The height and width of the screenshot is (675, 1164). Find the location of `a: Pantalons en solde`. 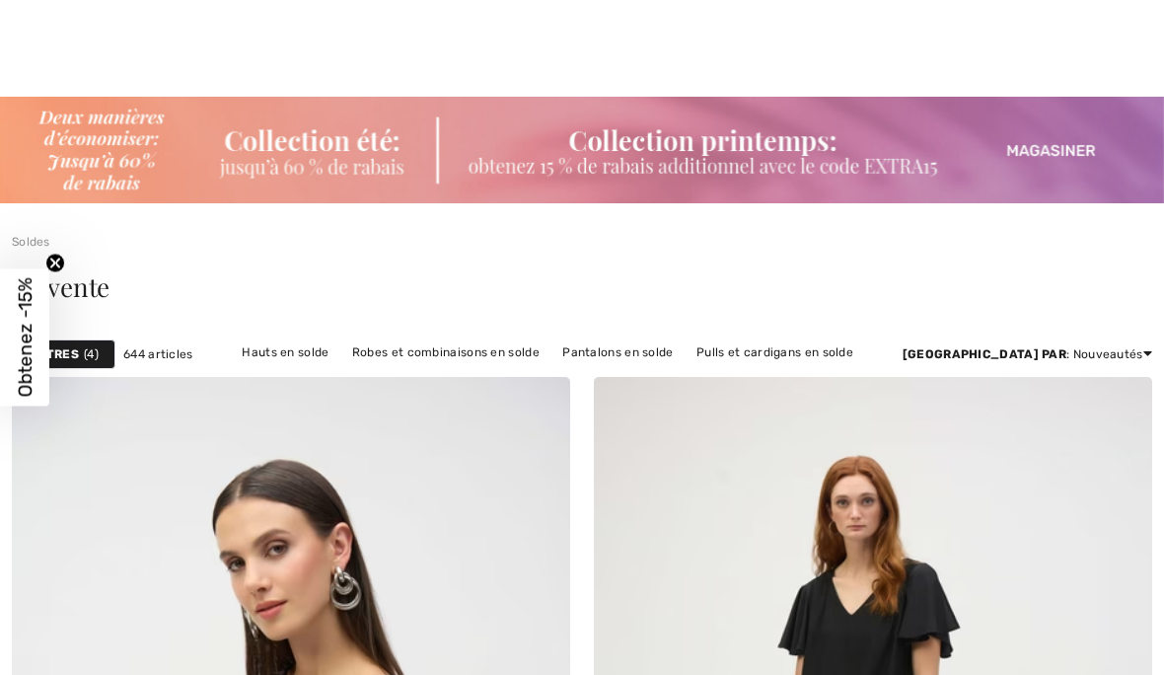

a: Pantalons en solde is located at coordinates (617, 352).